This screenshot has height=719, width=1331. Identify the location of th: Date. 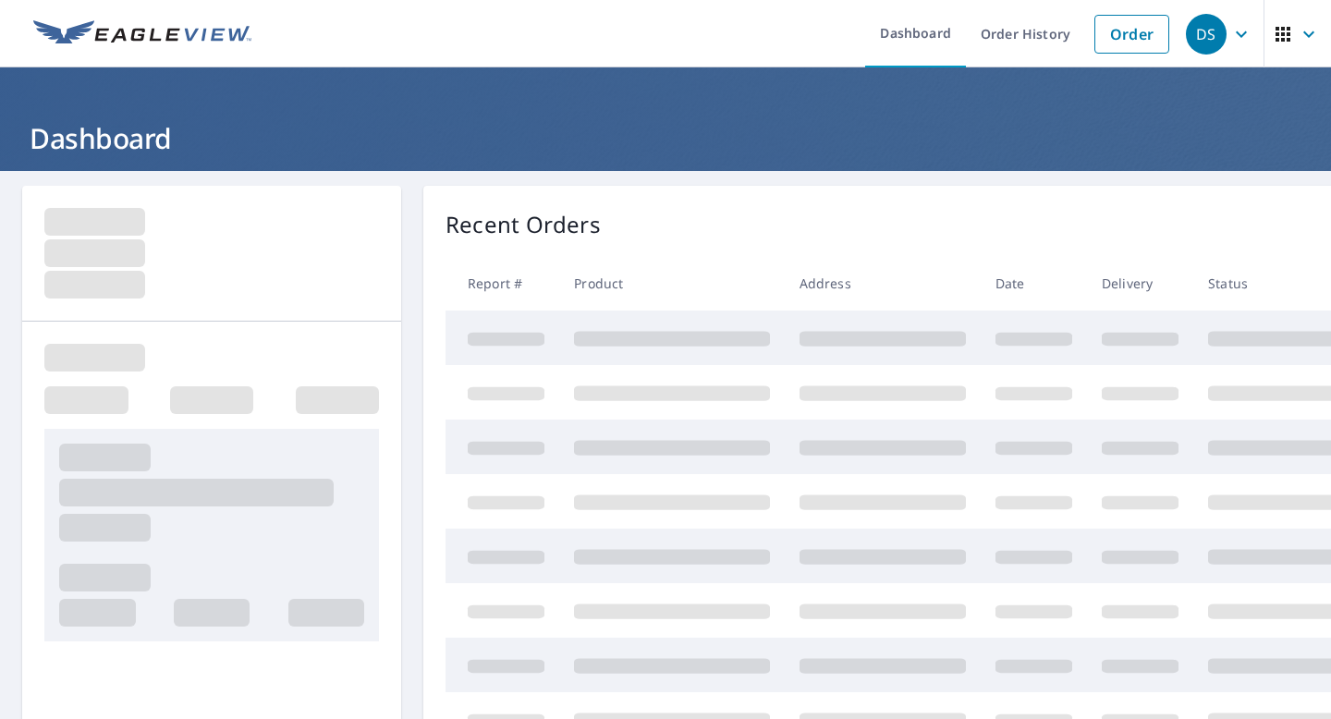
(1033, 283).